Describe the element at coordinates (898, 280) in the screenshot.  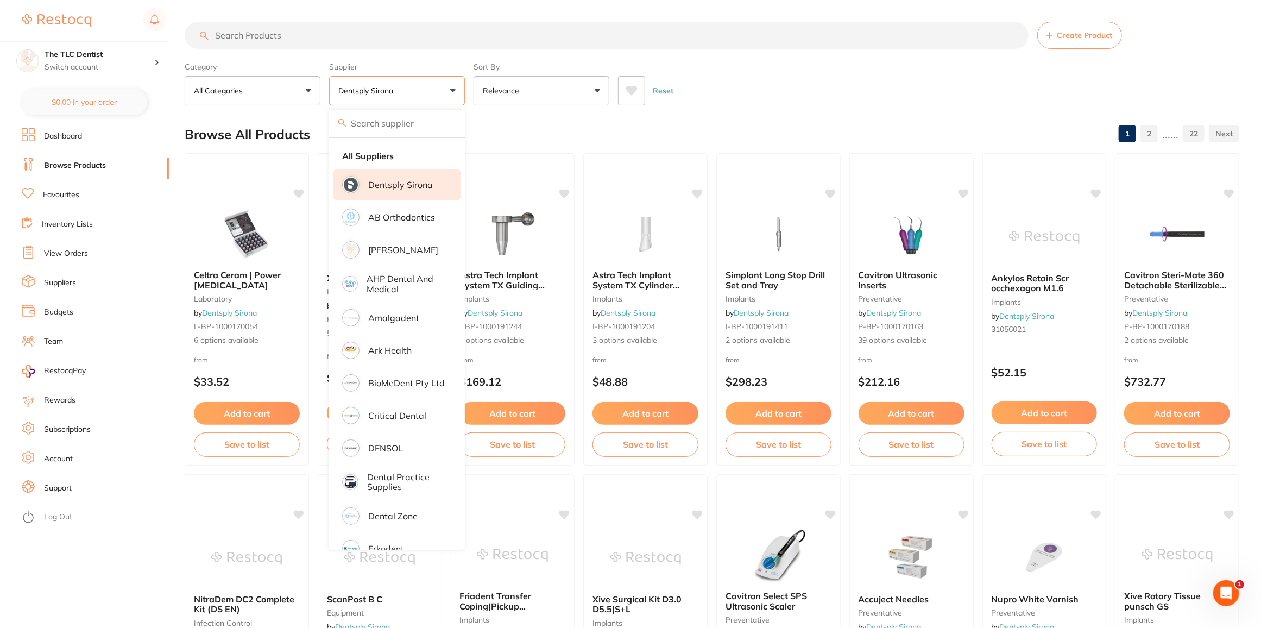
I see `span: Cavitron Ultrasonic Inserts` at that location.